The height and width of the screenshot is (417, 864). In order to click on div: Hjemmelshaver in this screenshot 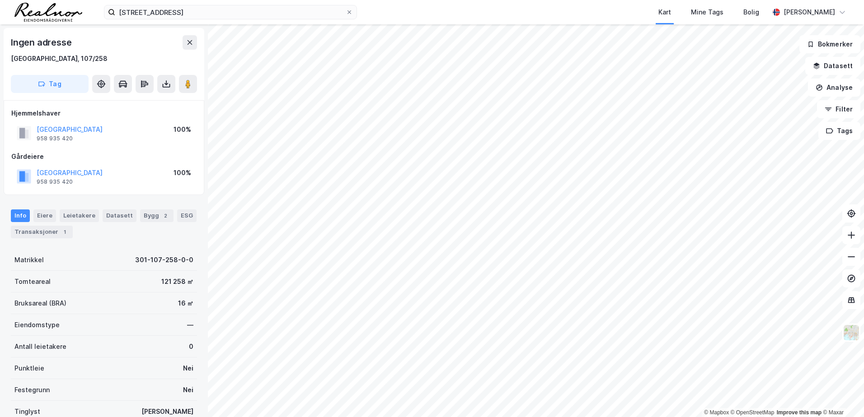, I will do `click(104, 113)`.